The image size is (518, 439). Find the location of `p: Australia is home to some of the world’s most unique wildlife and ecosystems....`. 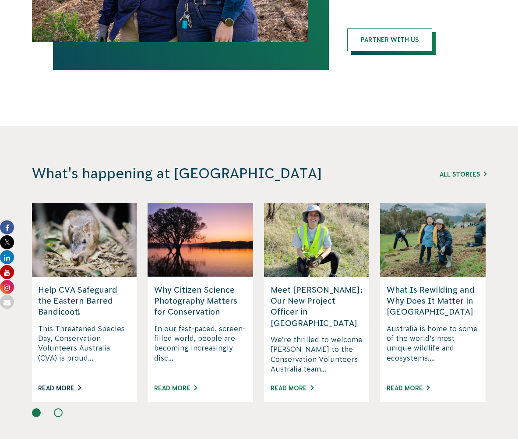

p: Australia is home to some of the world’s most unique wildlife and ecosystems.... is located at coordinates (433, 349).